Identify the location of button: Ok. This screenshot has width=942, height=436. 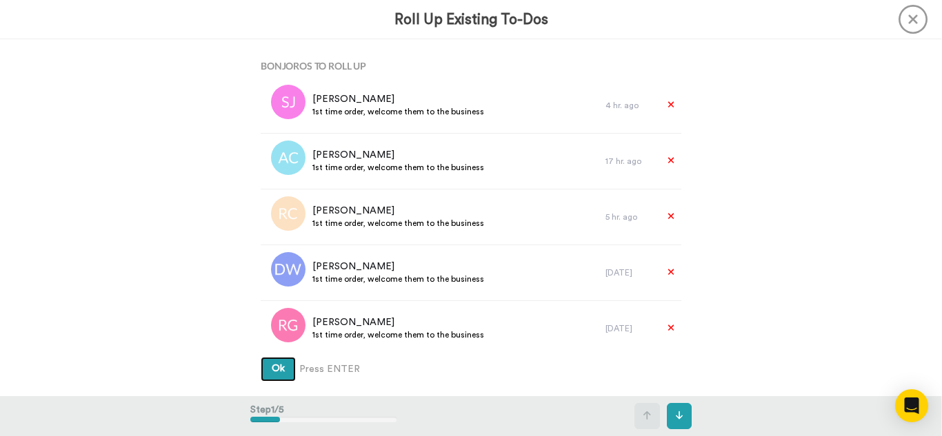
(278, 369).